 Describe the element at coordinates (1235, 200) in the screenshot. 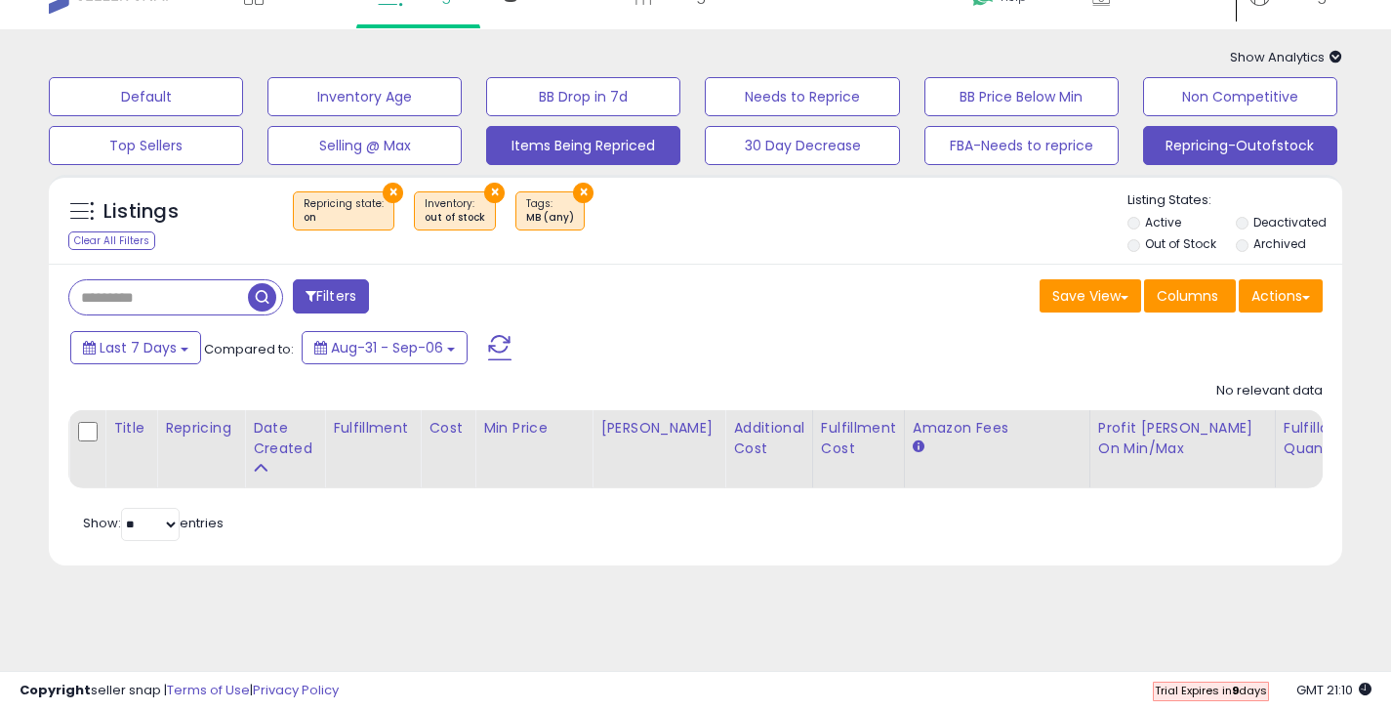

I see `p: Listing States:` at that location.